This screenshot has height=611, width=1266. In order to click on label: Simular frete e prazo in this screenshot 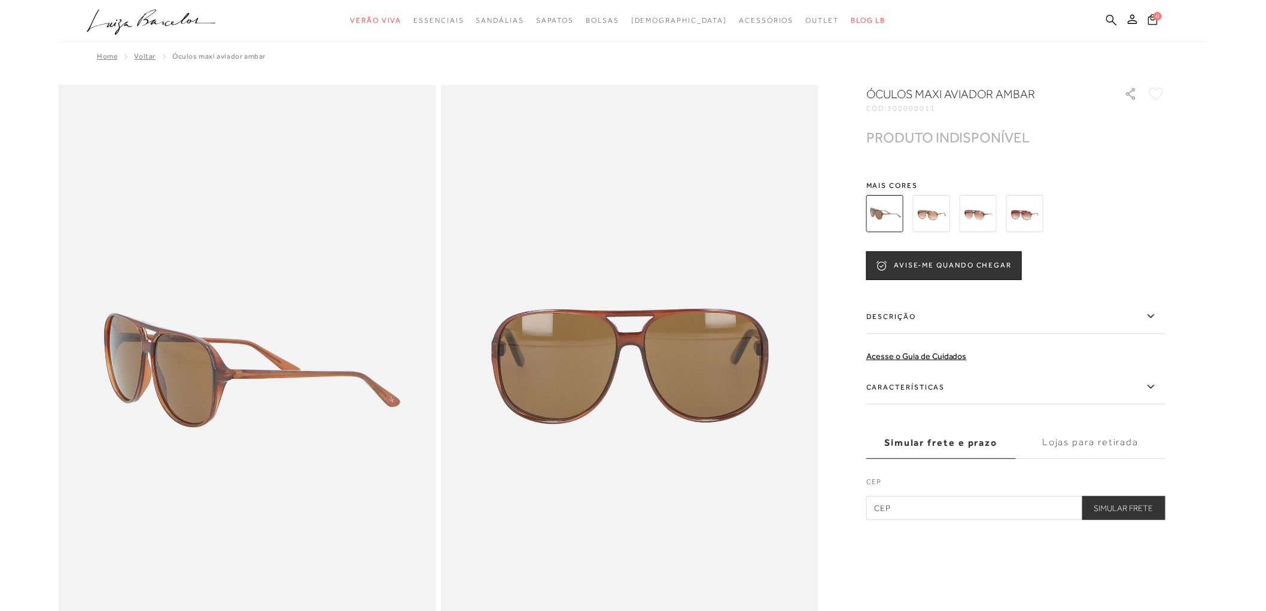, I will do `click(941, 443)`.